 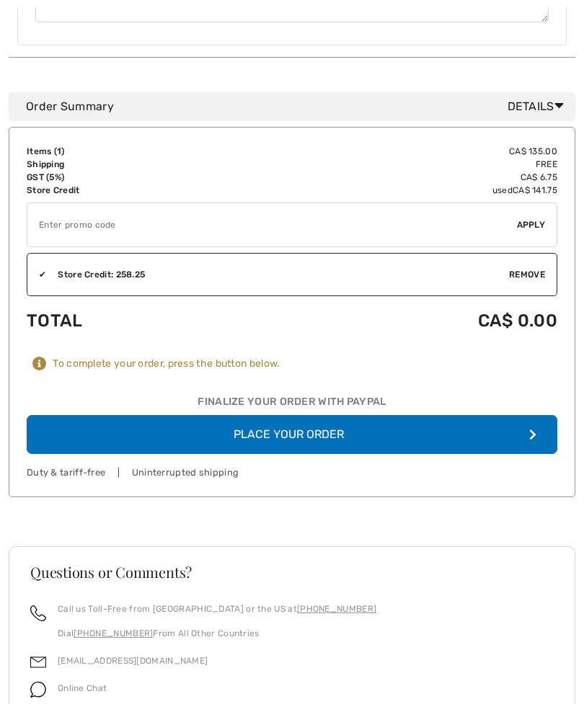 I want to click on img: email, so click(x=38, y=662).